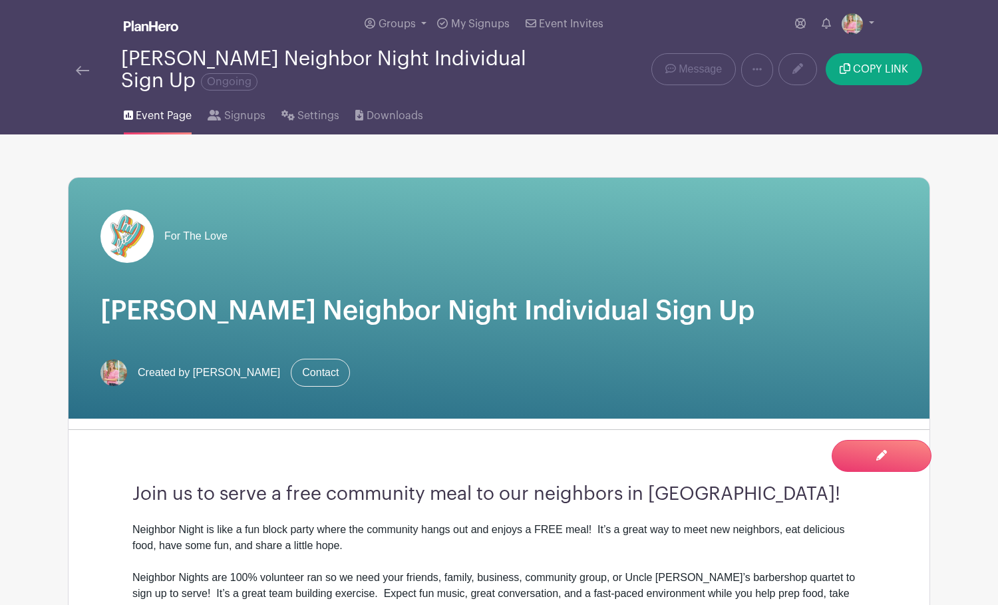  What do you see at coordinates (158, 113) in the screenshot?
I see `a: Event Page` at bounding box center [158, 113].